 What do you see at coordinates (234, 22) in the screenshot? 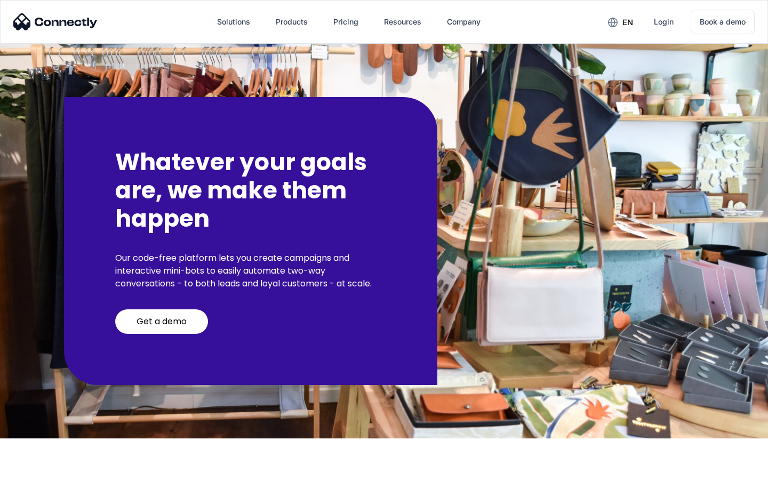
I see `div: Solutions` at bounding box center [234, 22].